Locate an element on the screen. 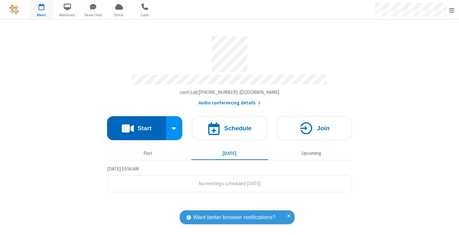 The image size is (459, 235). button: Past is located at coordinates (148, 153).